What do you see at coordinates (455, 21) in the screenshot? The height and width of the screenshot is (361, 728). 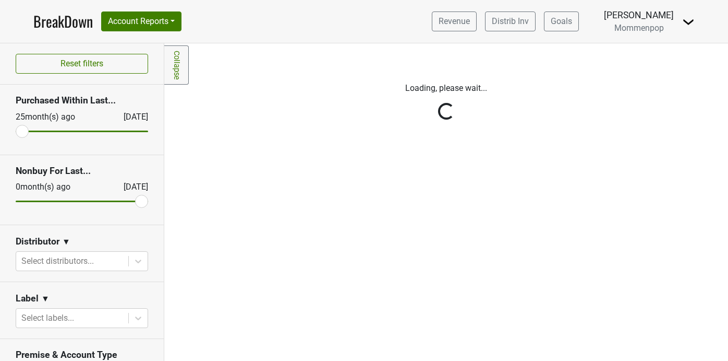 I see `a: Revenue` at bounding box center [455, 21].